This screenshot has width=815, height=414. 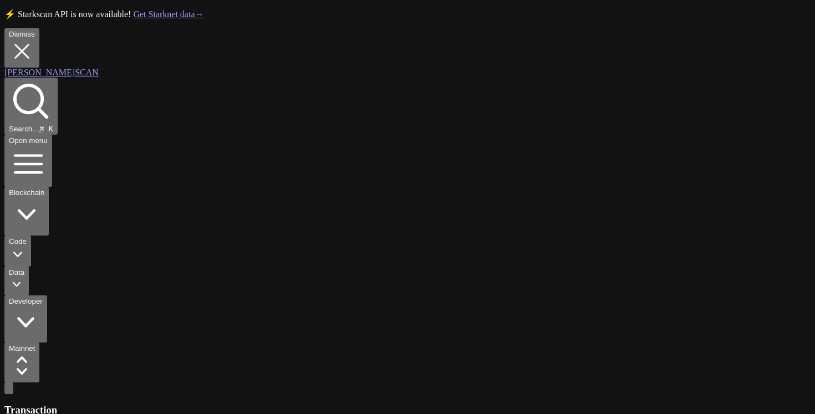 What do you see at coordinates (31, 106) in the screenshot?
I see `button: Search…⌘ K` at bounding box center [31, 106].